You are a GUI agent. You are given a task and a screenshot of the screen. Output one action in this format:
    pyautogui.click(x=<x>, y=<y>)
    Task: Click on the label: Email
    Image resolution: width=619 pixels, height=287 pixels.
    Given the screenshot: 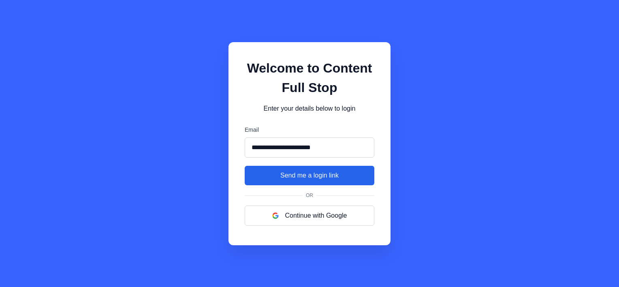 What is the action you would take?
    pyautogui.click(x=309, y=130)
    